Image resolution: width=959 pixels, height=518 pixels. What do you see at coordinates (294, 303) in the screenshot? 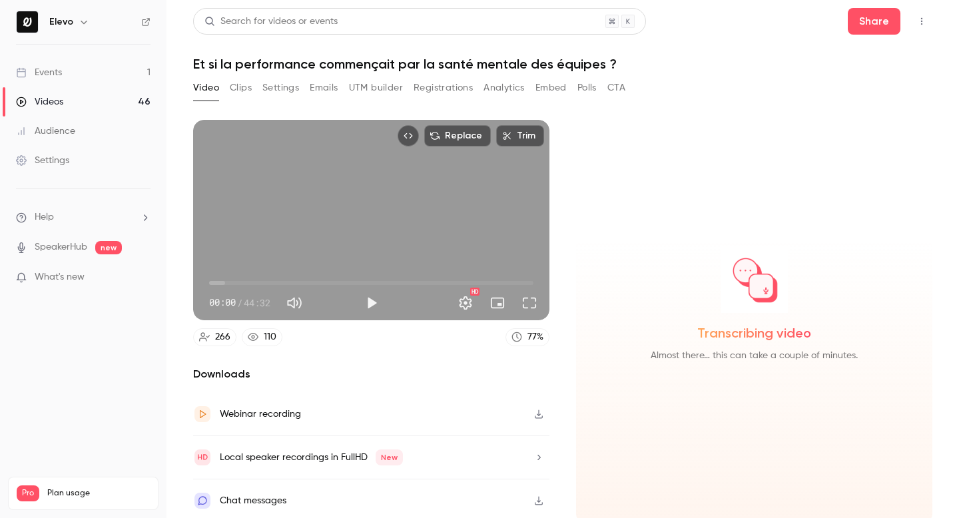
I see `button: Mute` at bounding box center [294, 303].